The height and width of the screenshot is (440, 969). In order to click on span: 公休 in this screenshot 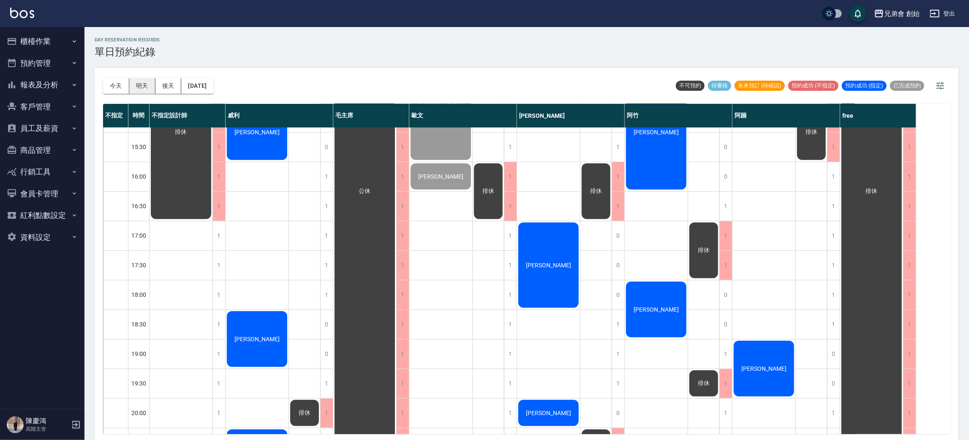, I will do `click(365, 191)`.